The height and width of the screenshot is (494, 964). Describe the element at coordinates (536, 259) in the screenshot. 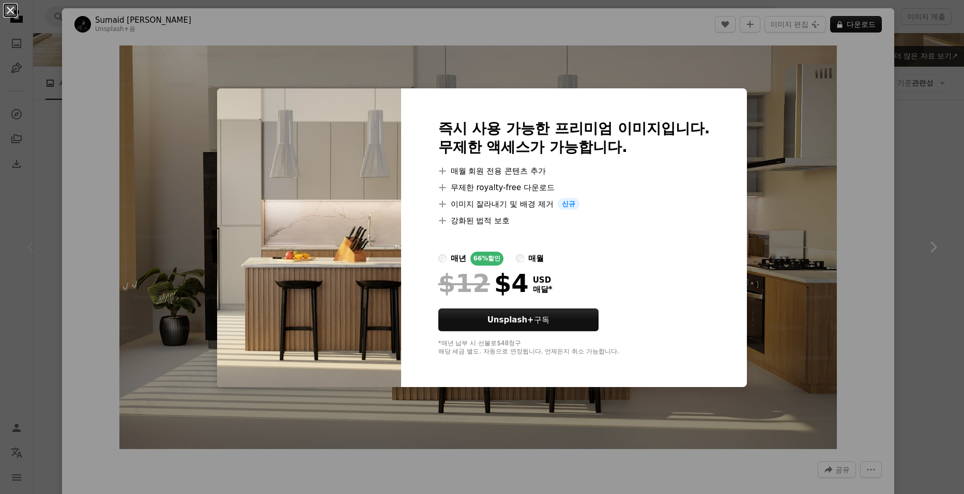

I see `div: 매월` at that location.